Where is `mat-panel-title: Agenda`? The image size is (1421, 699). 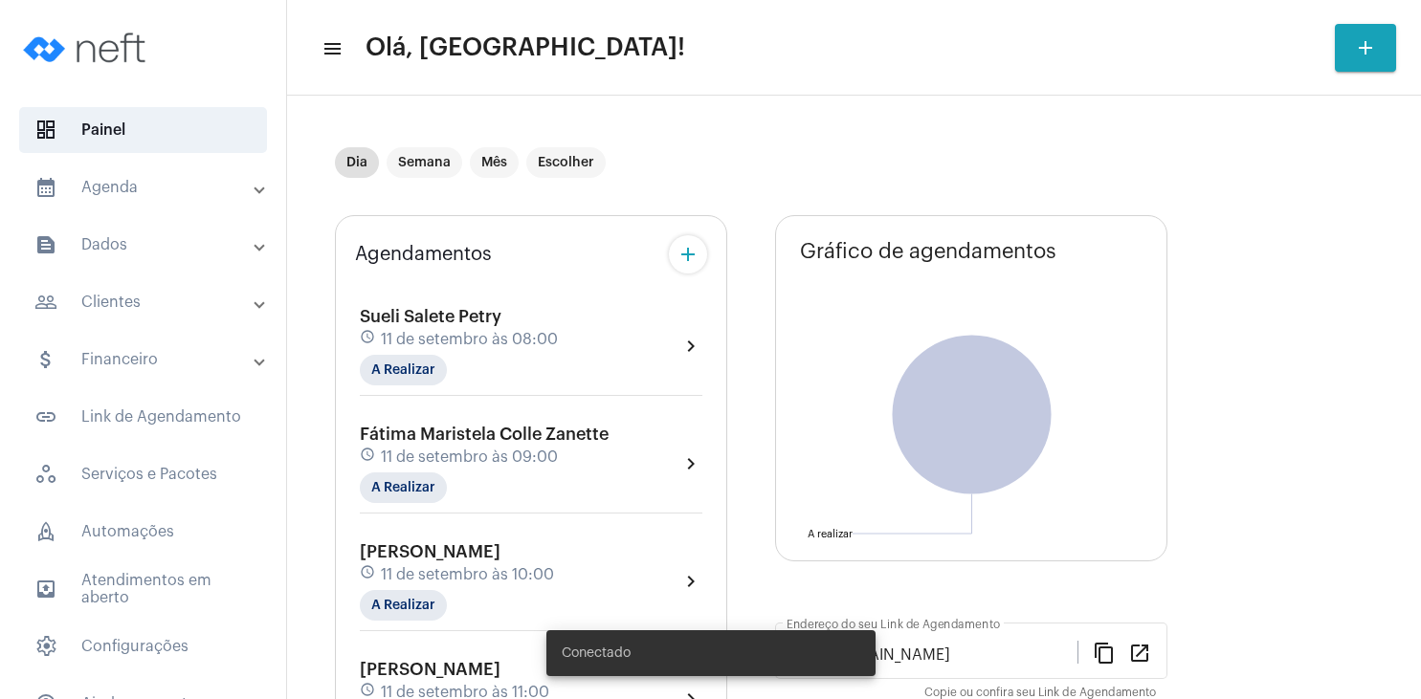
mat-panel-title: Agenda is located at coordinates (144, 188).